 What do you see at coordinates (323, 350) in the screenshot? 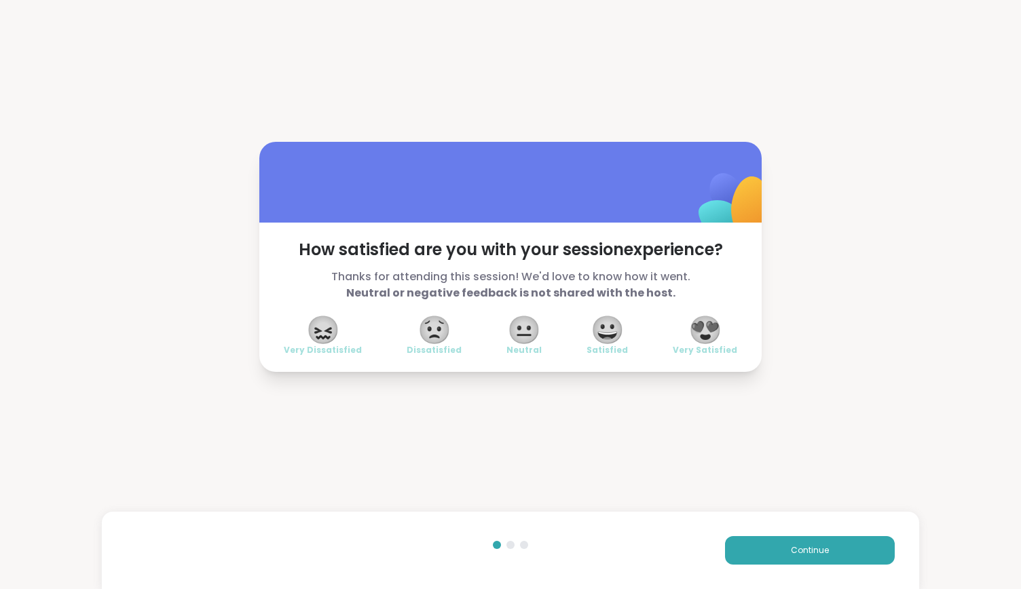
I see `span: Very Dissatisfied` at bounding box center [323, 350].